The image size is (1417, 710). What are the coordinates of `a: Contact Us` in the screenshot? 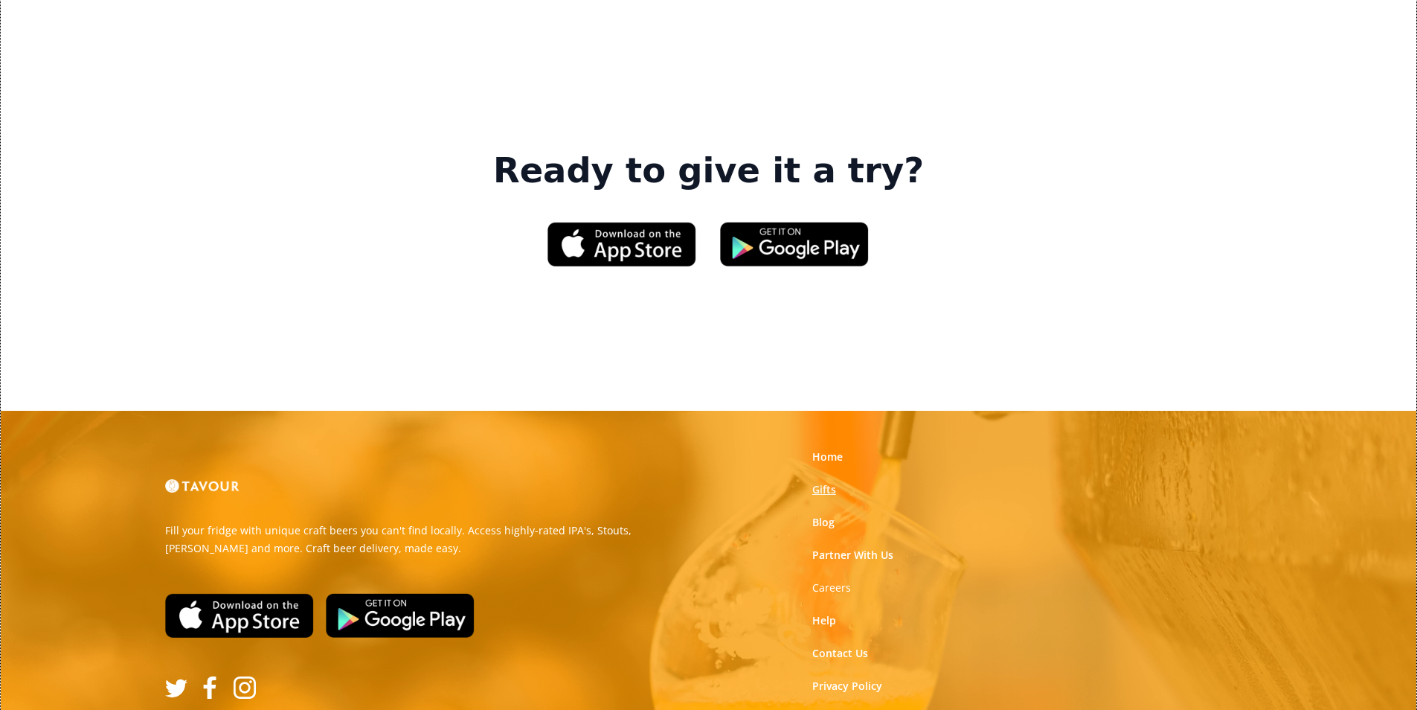 It's located at (840, 653).